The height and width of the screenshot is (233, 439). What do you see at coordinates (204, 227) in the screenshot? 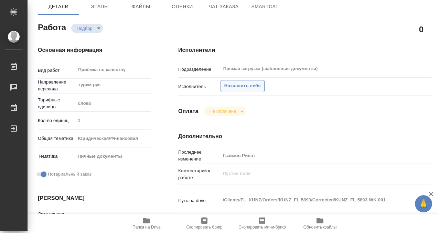
I see `span: Скопировать бриф` at bounding box center [204, 227].